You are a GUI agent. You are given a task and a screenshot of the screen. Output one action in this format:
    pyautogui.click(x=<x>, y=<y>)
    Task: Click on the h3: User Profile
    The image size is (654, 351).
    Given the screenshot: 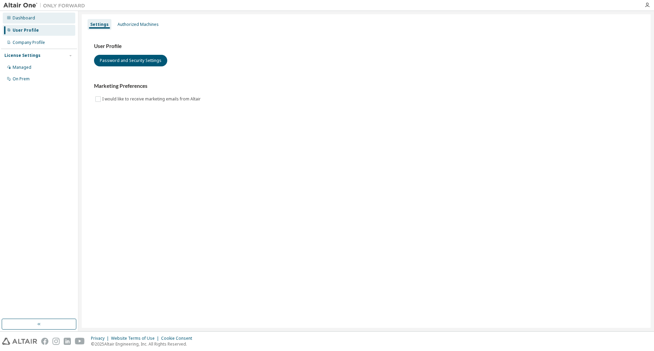 What is the action you would take?
    pyautogui.click(x=366, y=46)
    